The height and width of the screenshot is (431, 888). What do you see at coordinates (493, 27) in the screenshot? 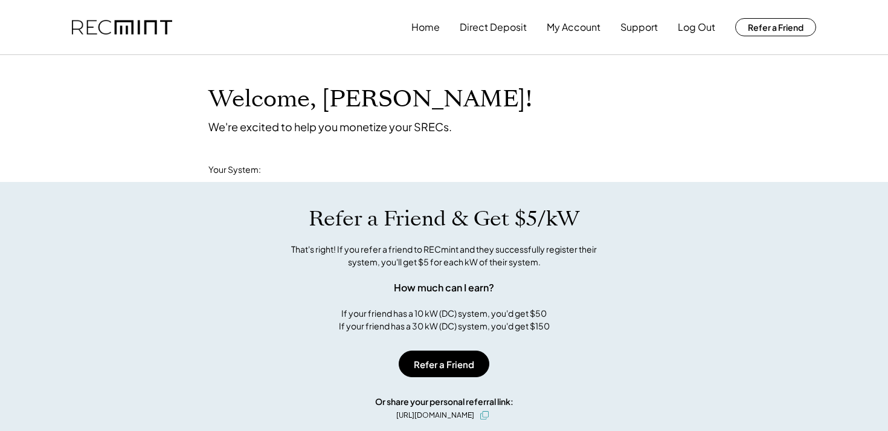
I see `button: Direct Deposit` at bounding box center [493, 27].